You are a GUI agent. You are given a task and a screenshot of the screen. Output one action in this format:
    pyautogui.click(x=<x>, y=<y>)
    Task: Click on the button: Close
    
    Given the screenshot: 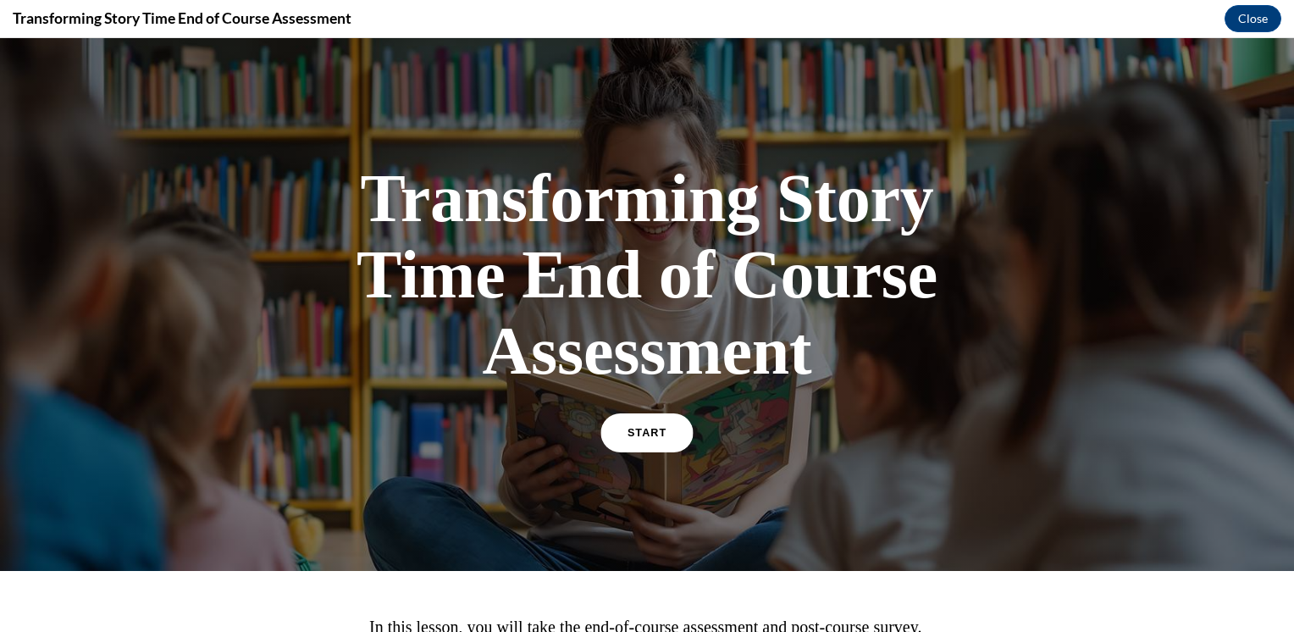 What is the action you would take?
    pyautogui.click(x=1252, y=19)
    